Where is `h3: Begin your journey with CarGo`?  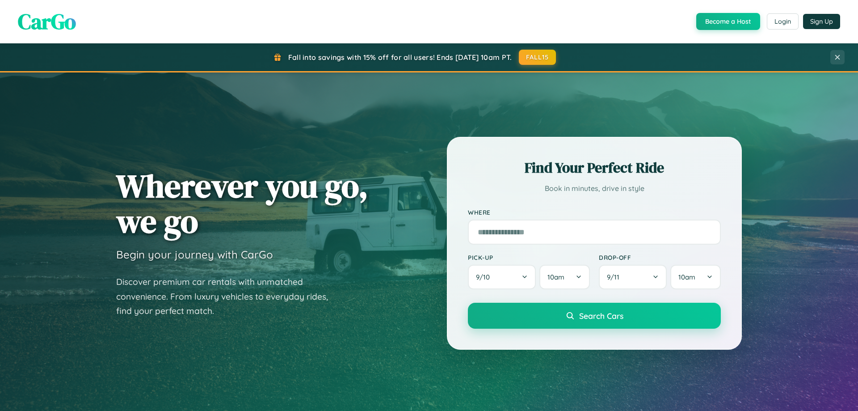 h3: Begin your journey with CarGo is located at coordinates (194, 254).